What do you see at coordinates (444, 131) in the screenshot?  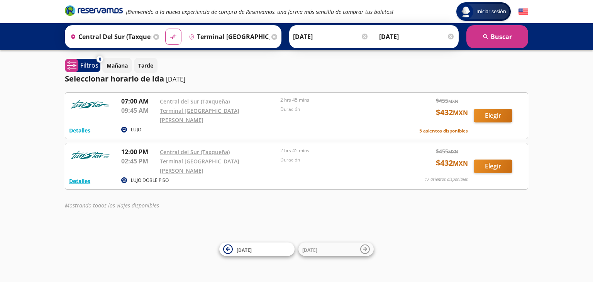 I see `button: 5 asientos disponibles` at bounding box center [444, 131].